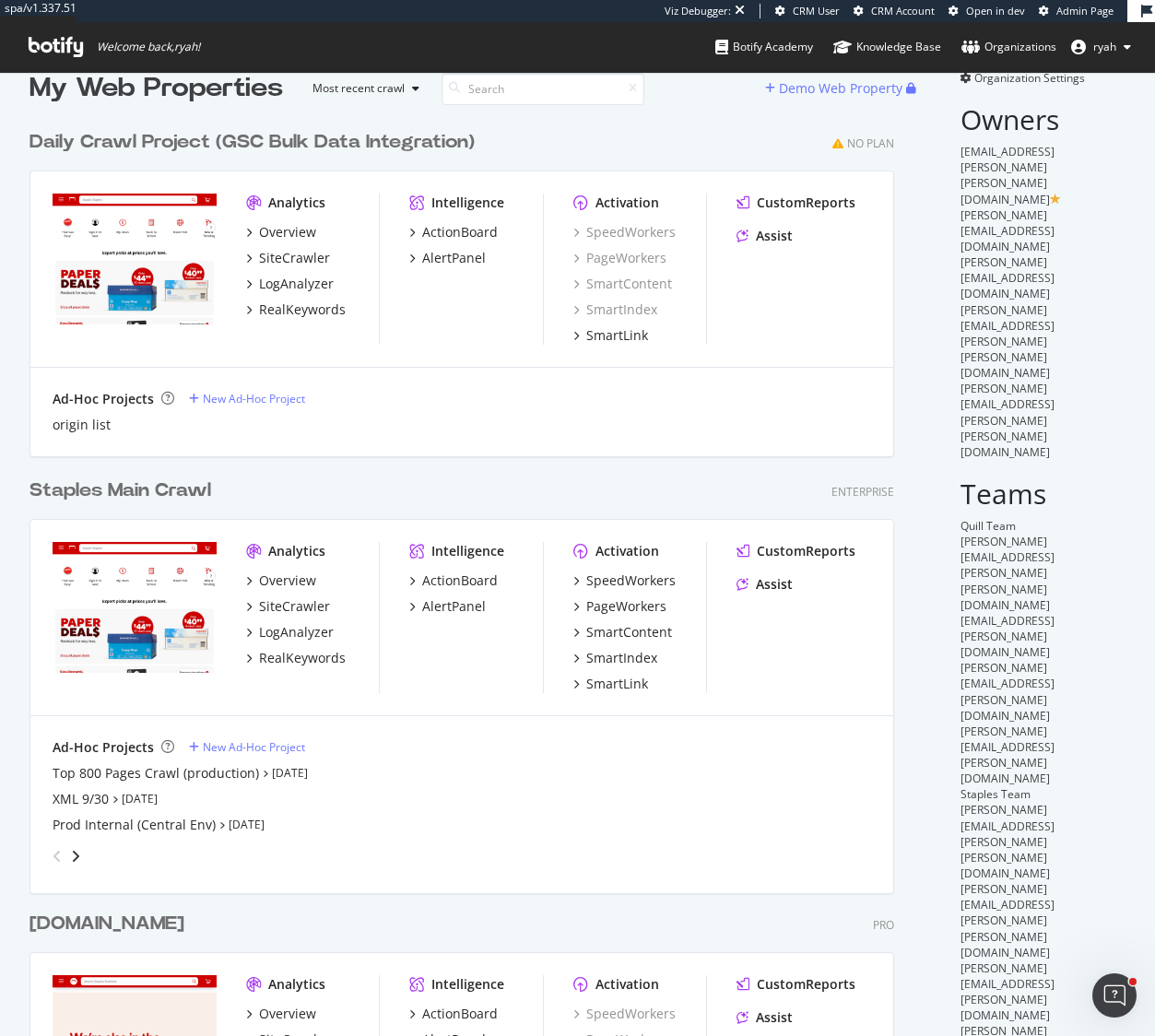 This screenshot has height=1036, width=1155. What do you see at coordinates (155, 773) in the screenshot?
I see `a: Top 800 Pages Crawl (production)` at bounding box center [155, 773].